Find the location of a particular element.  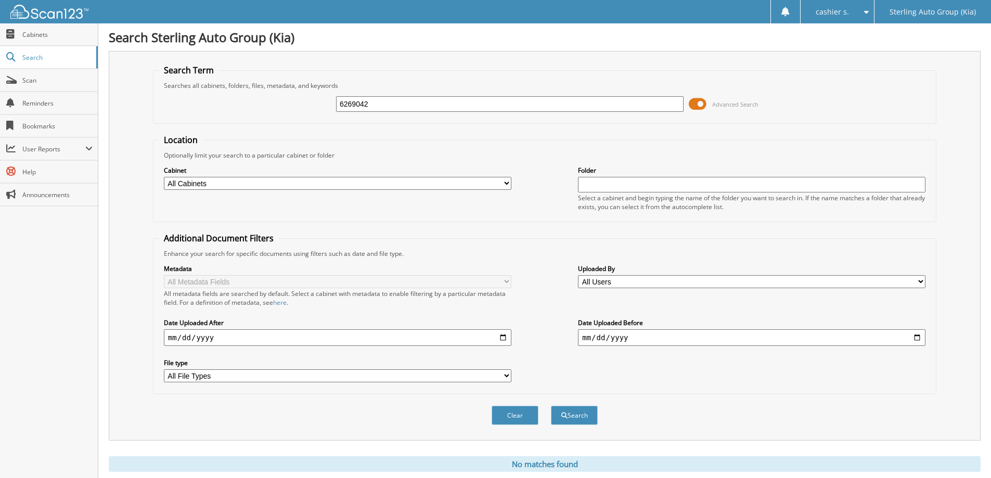

img: scan123-logo-white.svg is located at coordinates (49, 11).